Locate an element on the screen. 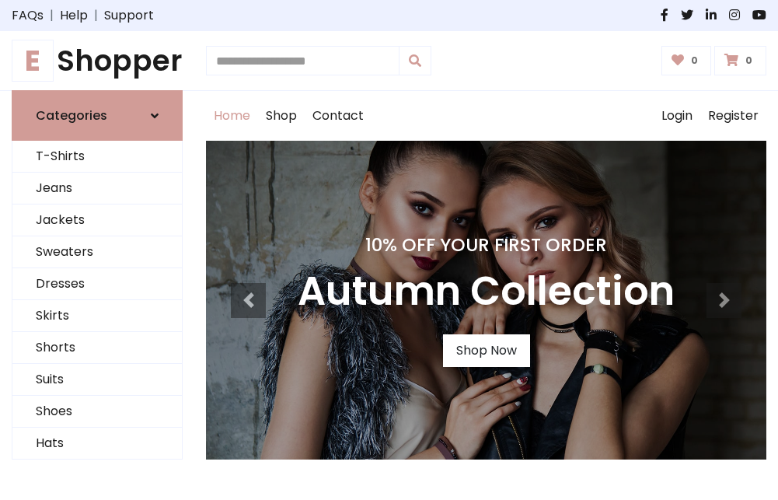 The width and height of the screenshot is (778, 500). a: Contact is located at coordinates (338, 116).